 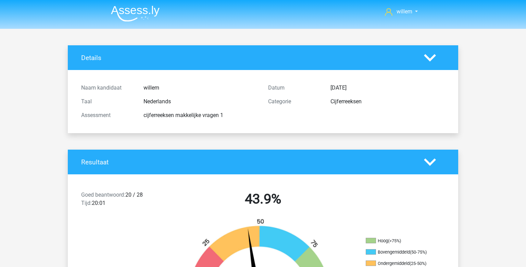 What do you see at coordinates (86, 202) in the screenshot?
I see `span: Tijd:` at bounding box center [86, 202].